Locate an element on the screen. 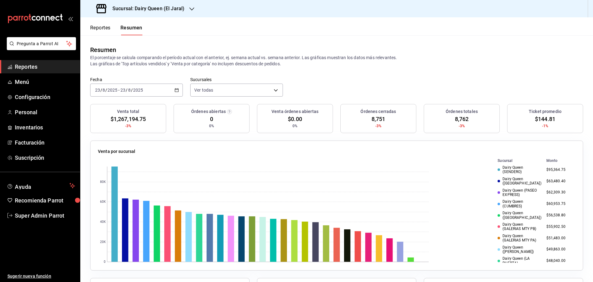 The width and height of the screenshot is (593, 282). button: open_drawer_menu is located at coordinates (70, 19).